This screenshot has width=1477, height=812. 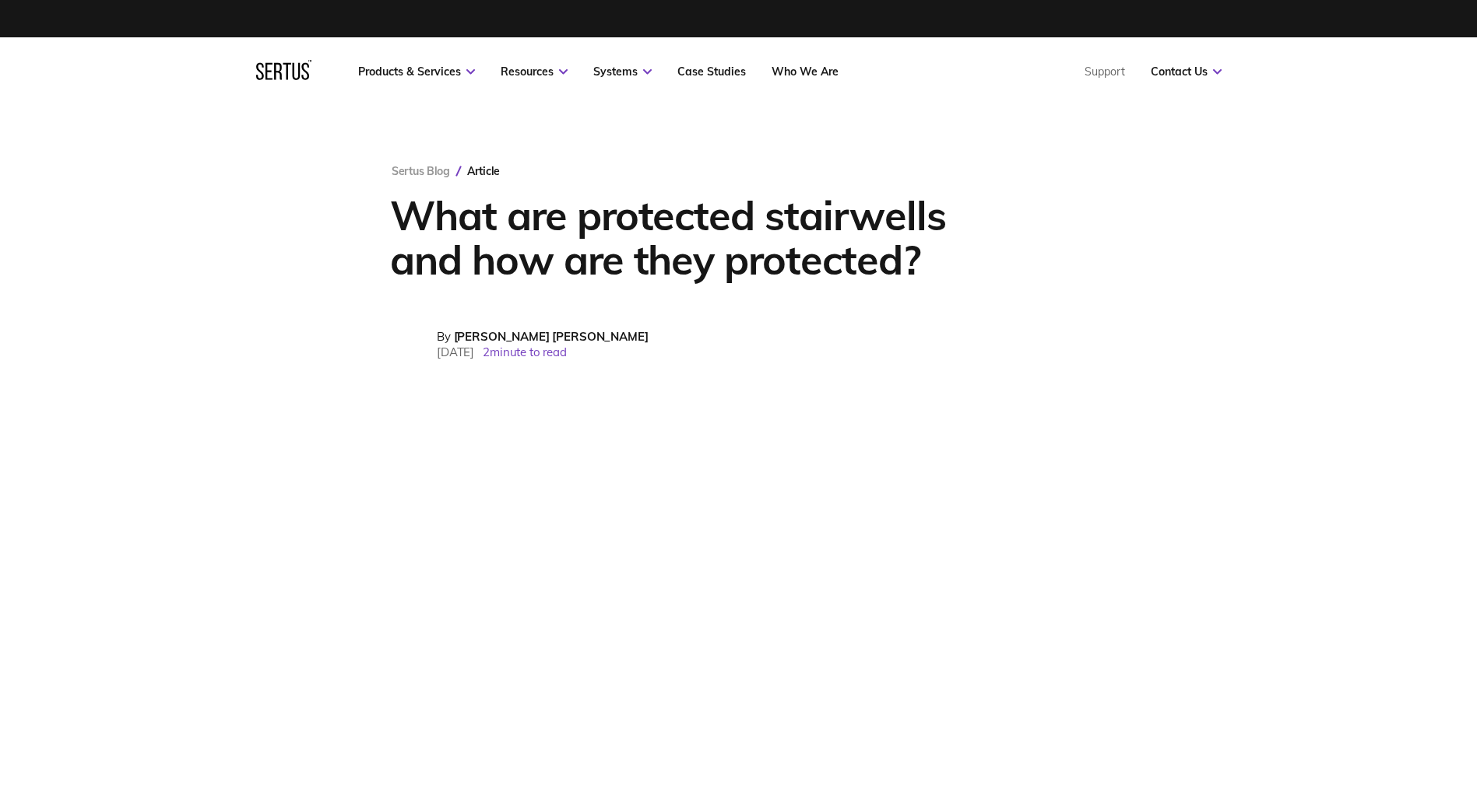 I want to click on a: Sertus Blog, so click(x=420, y=171).